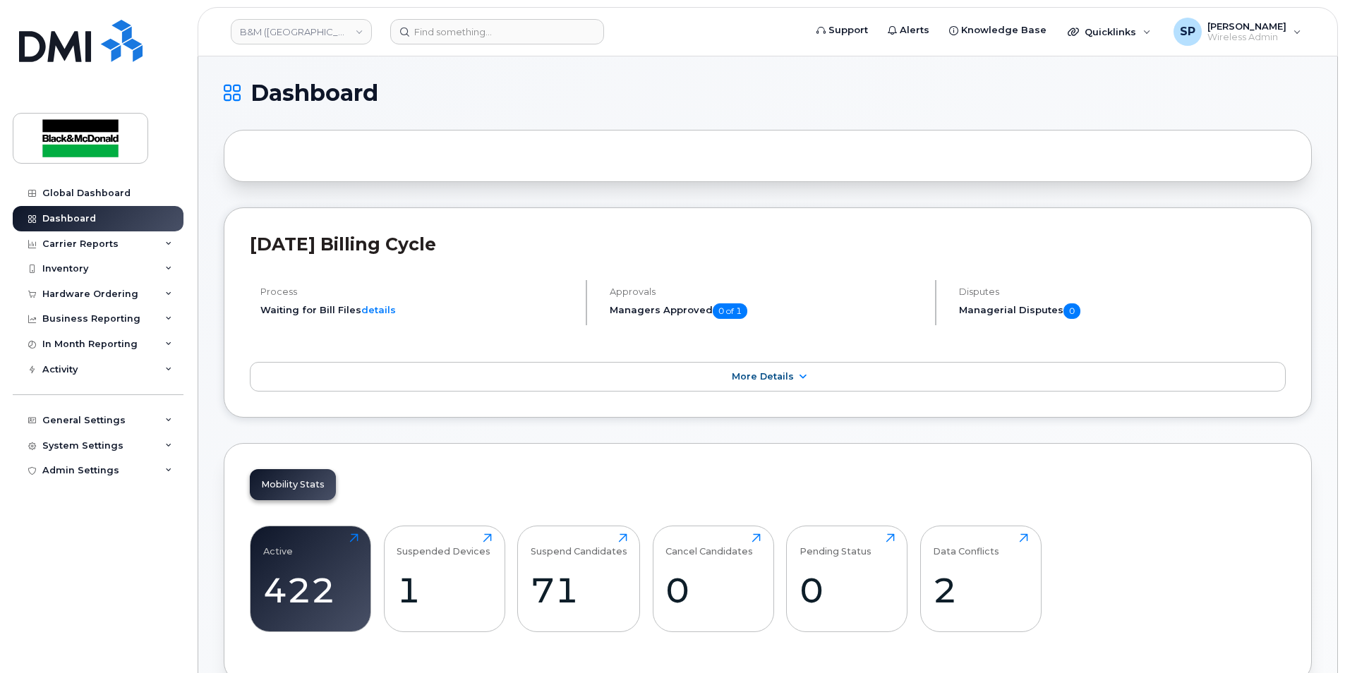 This screenshot has width=1345, height=673. What do you see at coordinates (763, 376) in the screenshot?
I see `span: More Details` at bounding box center [763, 376].